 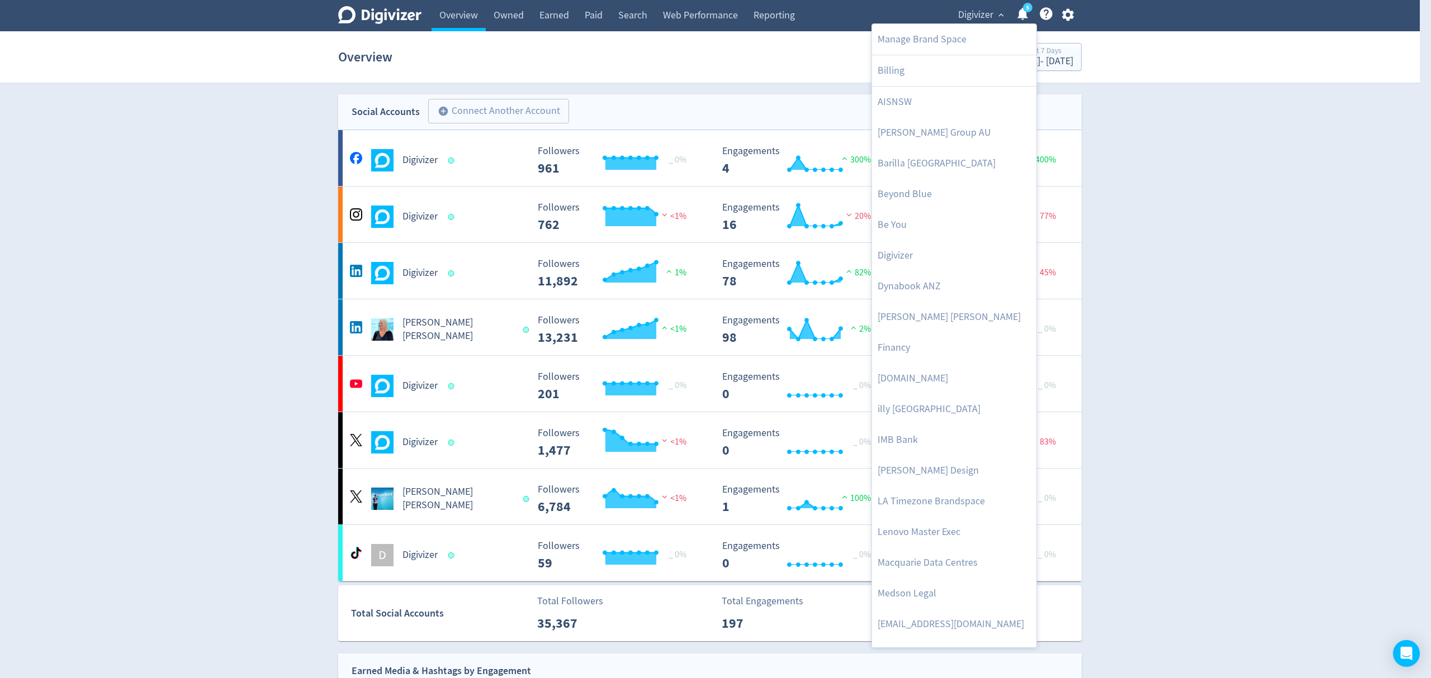 I want to click on a: Lenovo Master Exec, so click(x=954, y=532).